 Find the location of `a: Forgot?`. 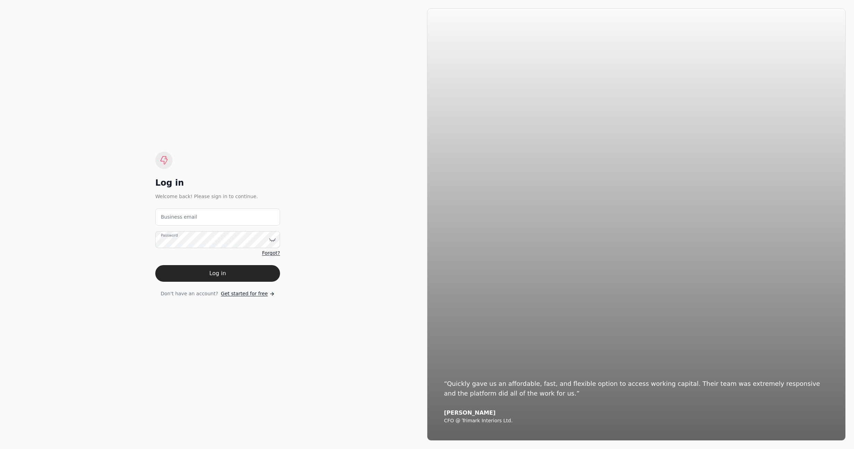

a: Forgot? is located at coordinates (271, 253).